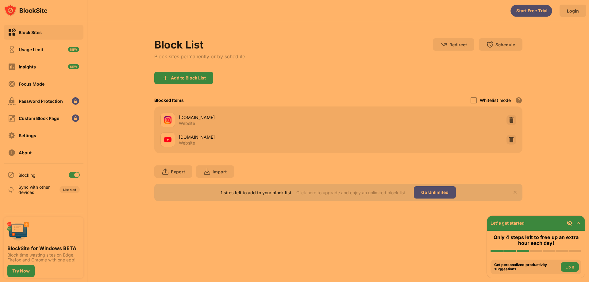 The image size is (589, 282). What do you see at coordinates (536, 240) in the screenshot?
I see `div: Only 4 steps left to free up an extra hour each day!` at bounding box center [536, 240].